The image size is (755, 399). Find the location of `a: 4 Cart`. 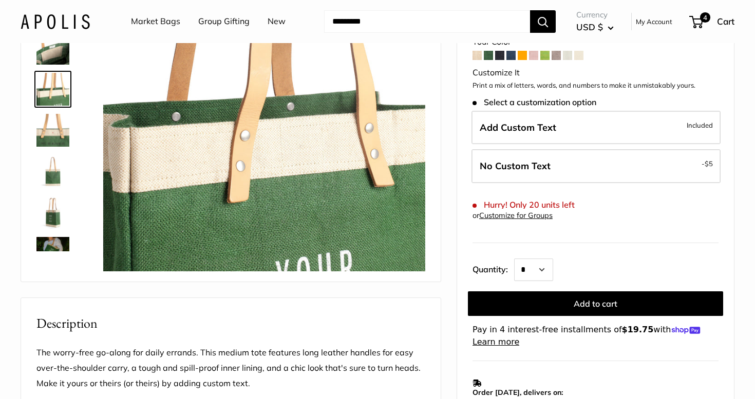

a: 4 Cart is located at coordinates (712, 22).